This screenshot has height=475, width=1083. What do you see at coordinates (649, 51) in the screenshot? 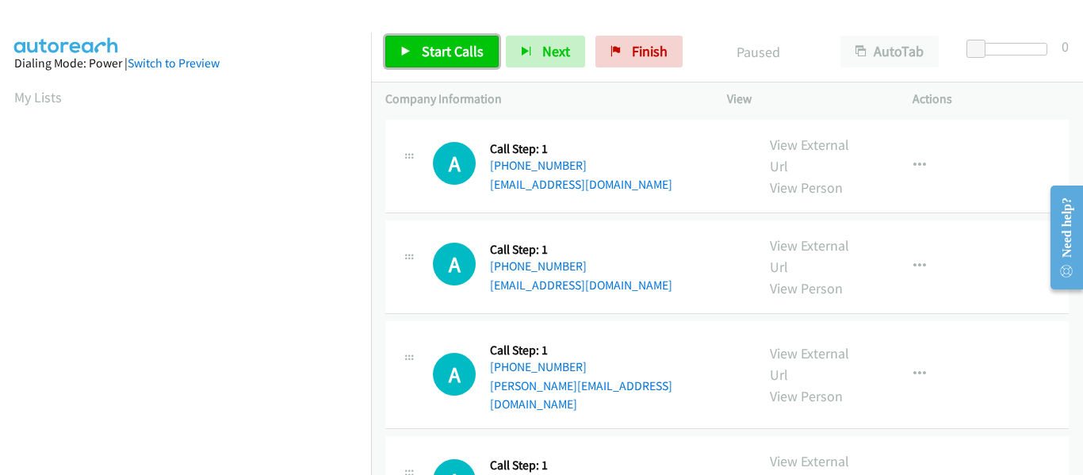
I see `span: Finish` at bounding box center [649, 51].